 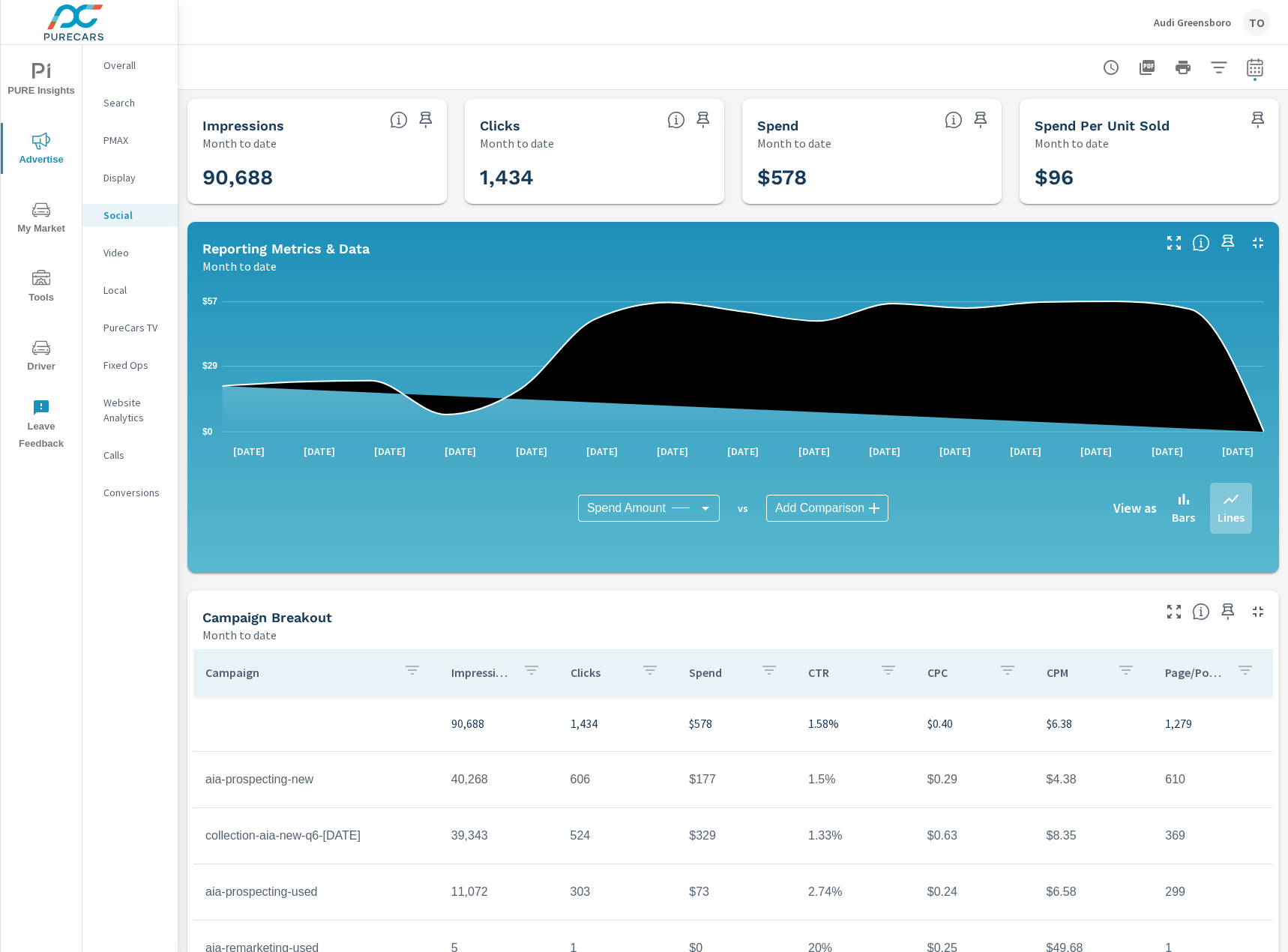 What do you see at coordinates (1194, 672) in the screenshot?
I see `p: Page/Post Action` at bounding box center [1194, 672].